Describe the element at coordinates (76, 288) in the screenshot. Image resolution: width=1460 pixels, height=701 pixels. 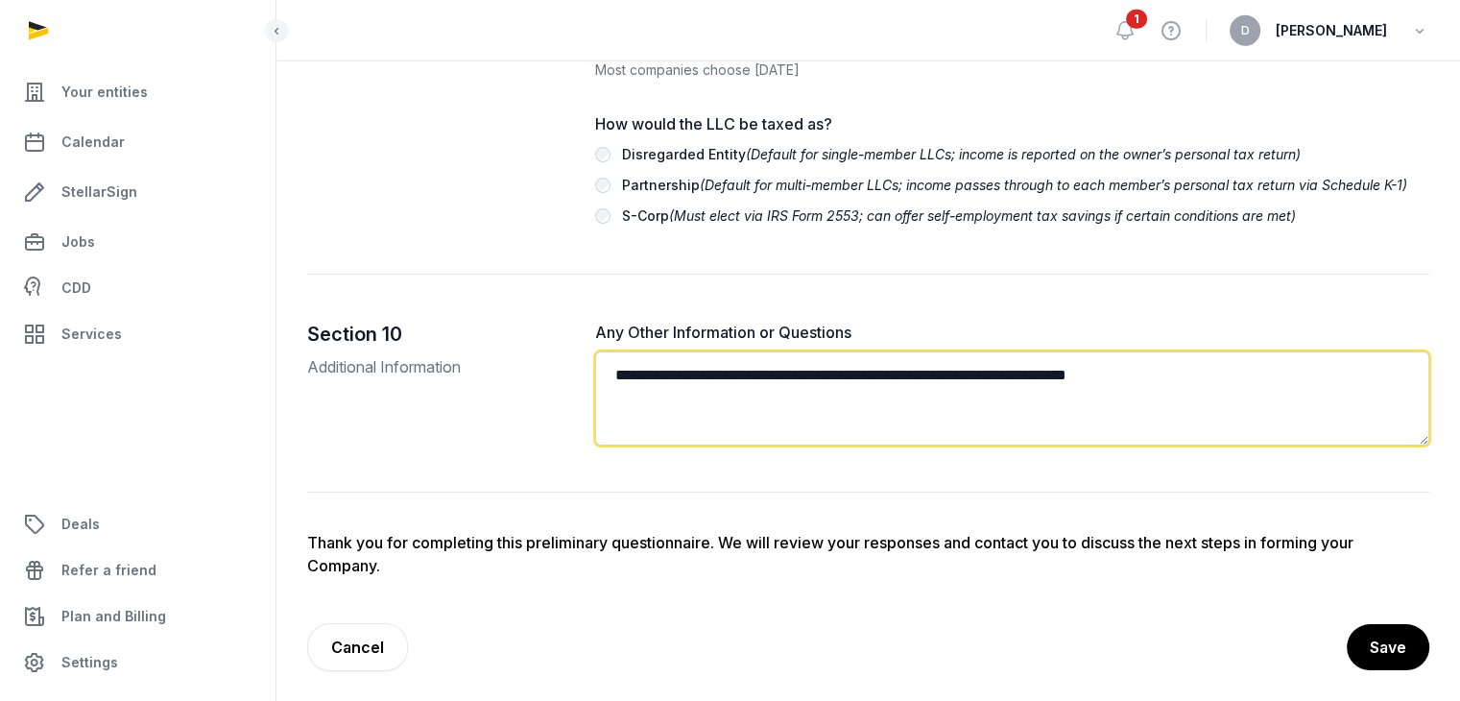
I see `span: CDD` at that location.